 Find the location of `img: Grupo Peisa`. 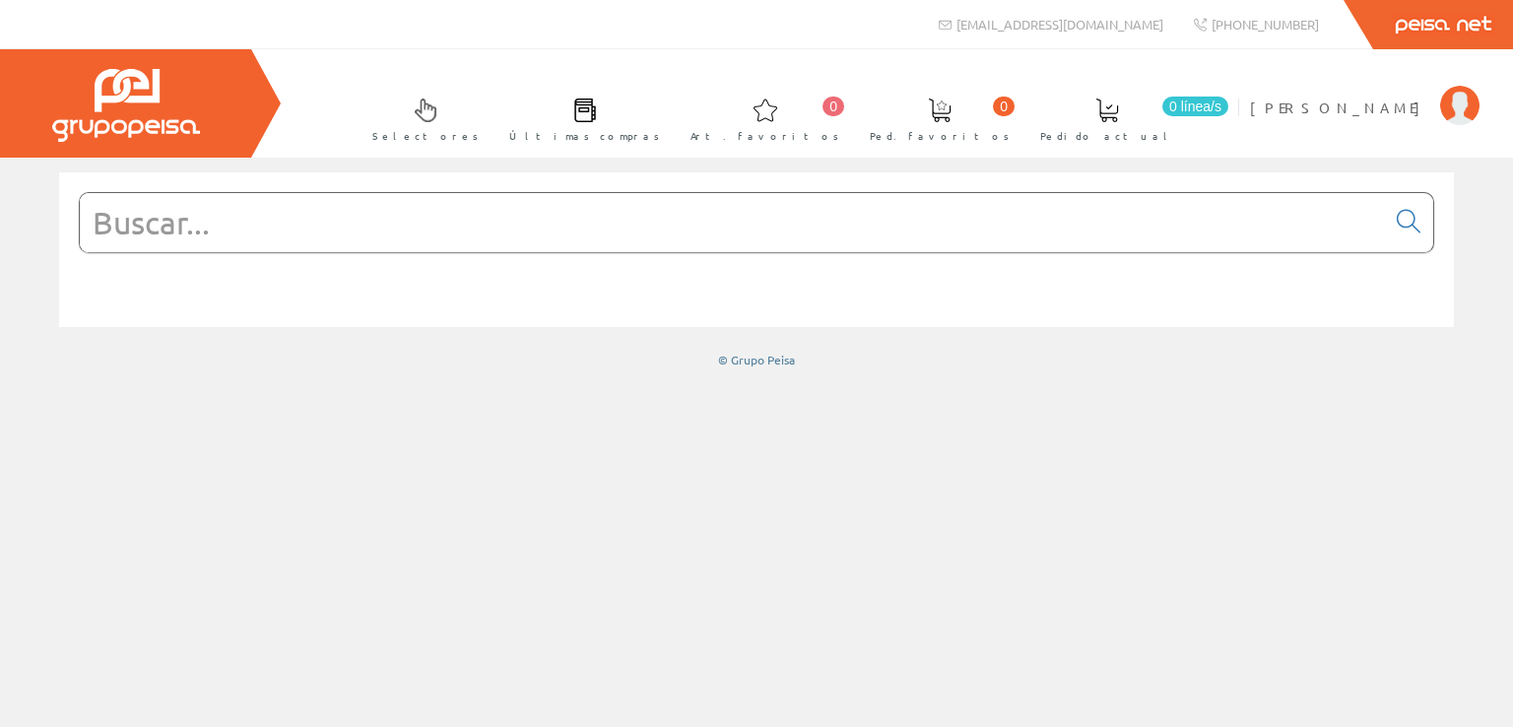

img: Grupo Peisa is located at coordinates (126, 105).